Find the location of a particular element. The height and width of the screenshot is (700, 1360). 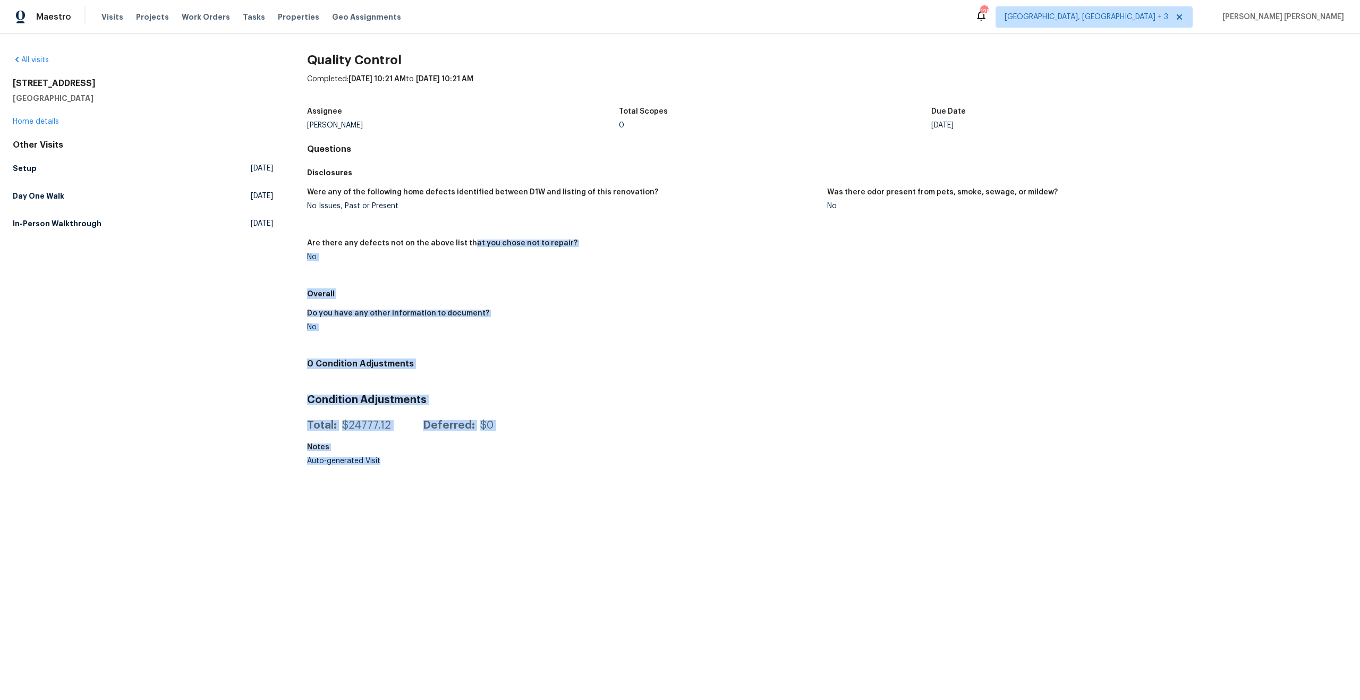

span: Projects is located at coordinates (153, 17).